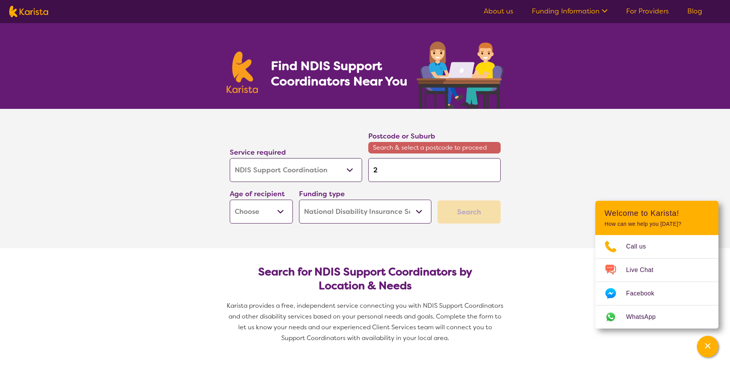 The height and width of the screenshot is (367, 730). Describe the element at coordinates (657, 317) in the screenshot. I see `a: Web link opens in a new tab.` at that location.